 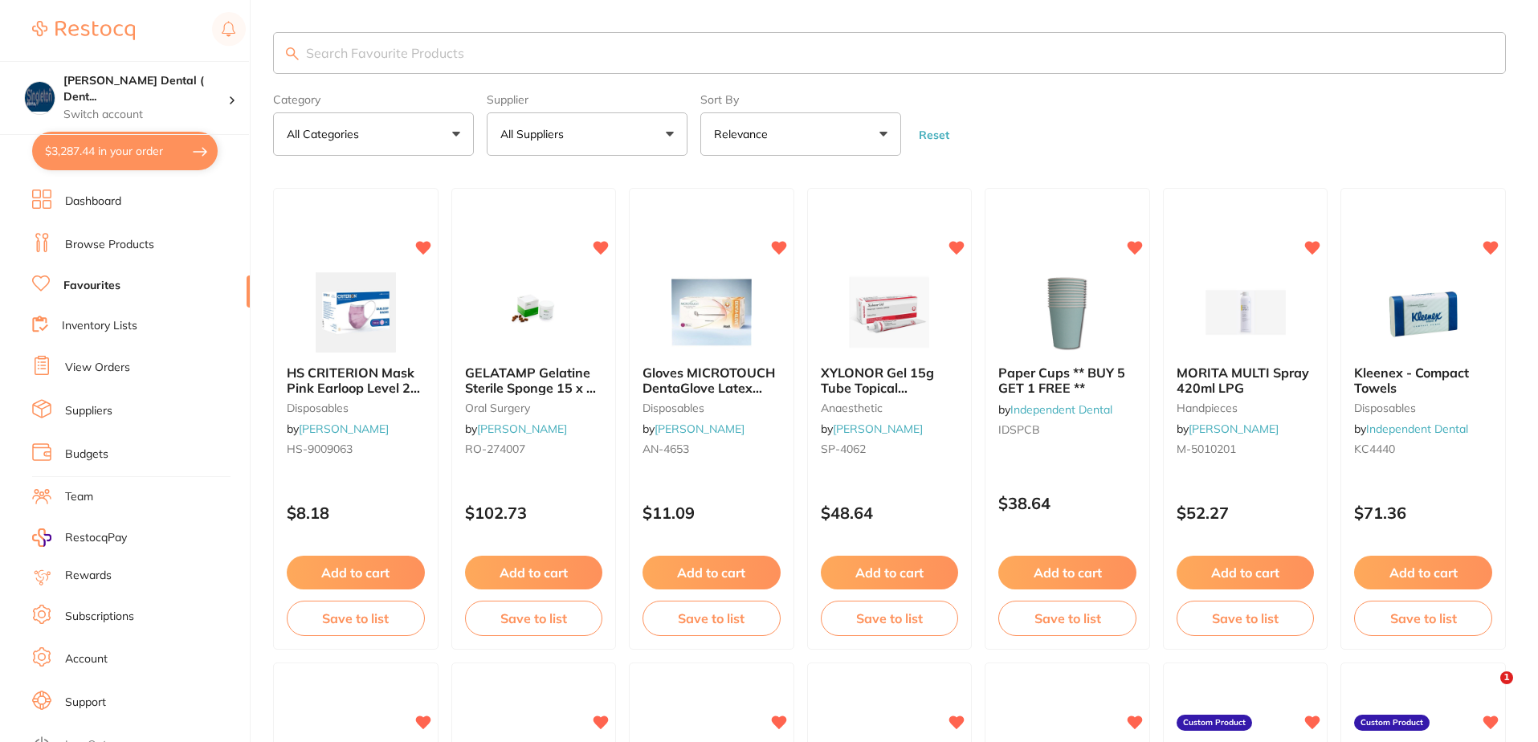 What do you see at coordinates (42, 537) in the screenshot?
I see `img: RestocqPay` at bounding box center [42, 537].